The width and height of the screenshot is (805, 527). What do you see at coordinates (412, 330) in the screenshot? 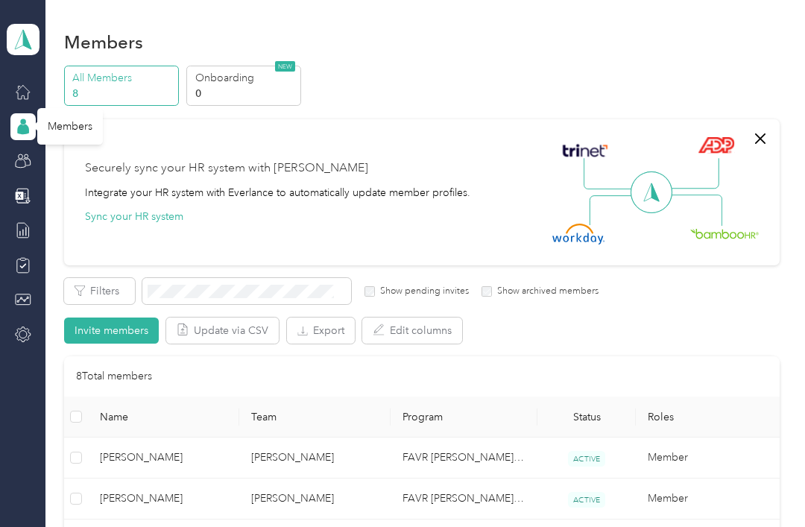
I see `button: Edit columns` at bounding box center [412, 330].